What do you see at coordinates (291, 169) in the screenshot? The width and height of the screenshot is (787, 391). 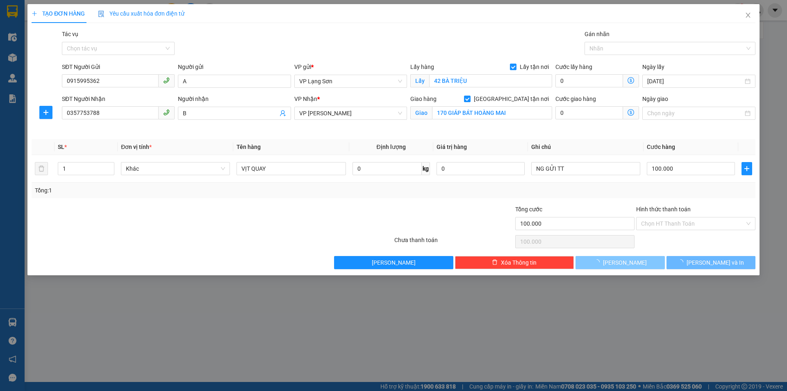 I see `input: VD: Bàn, Ghế` at bounding box center [291, 169].